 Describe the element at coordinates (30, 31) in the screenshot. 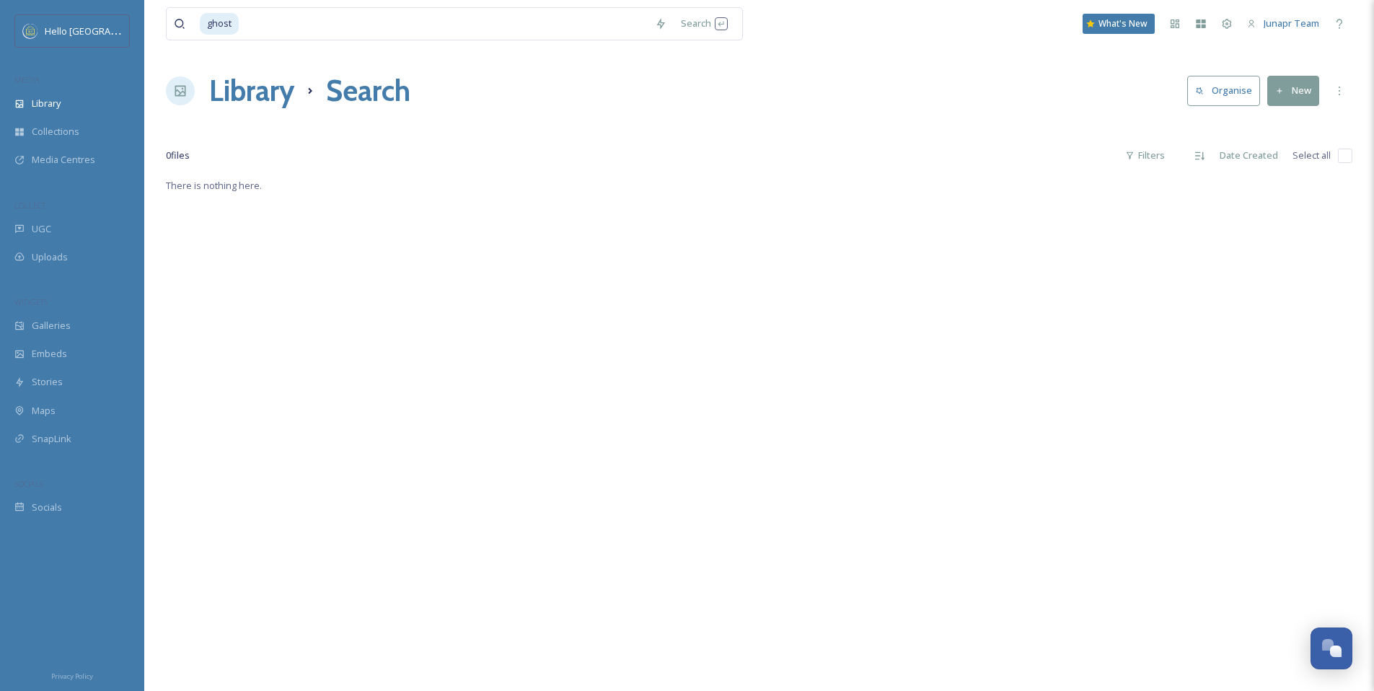

I see `img: images.png` at that location.